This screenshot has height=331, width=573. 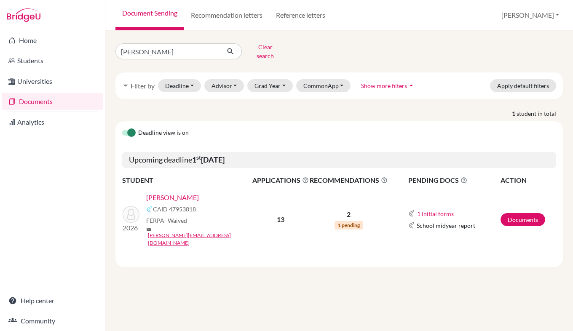 I want to click on button: Clear search, so click(x=265, y=51).